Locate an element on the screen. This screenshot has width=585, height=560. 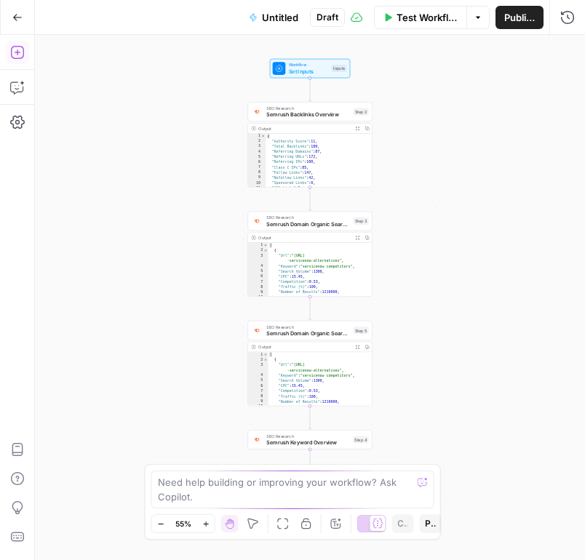
g: Edge from step_2 to step_3 is located at coordinates (309, 199).